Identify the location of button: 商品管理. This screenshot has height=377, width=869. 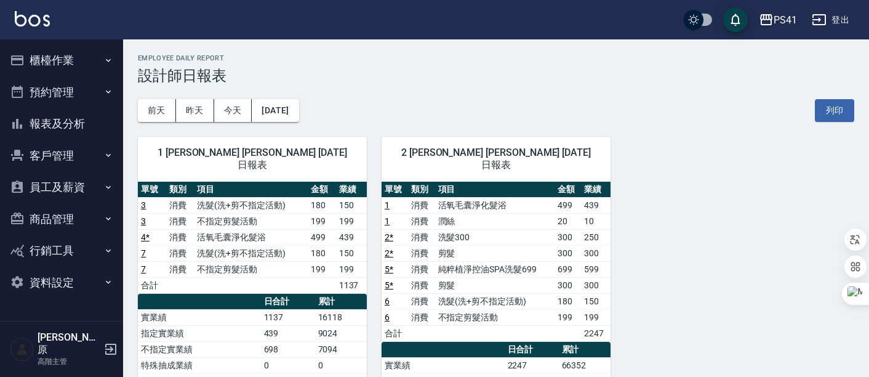
(62, 219).